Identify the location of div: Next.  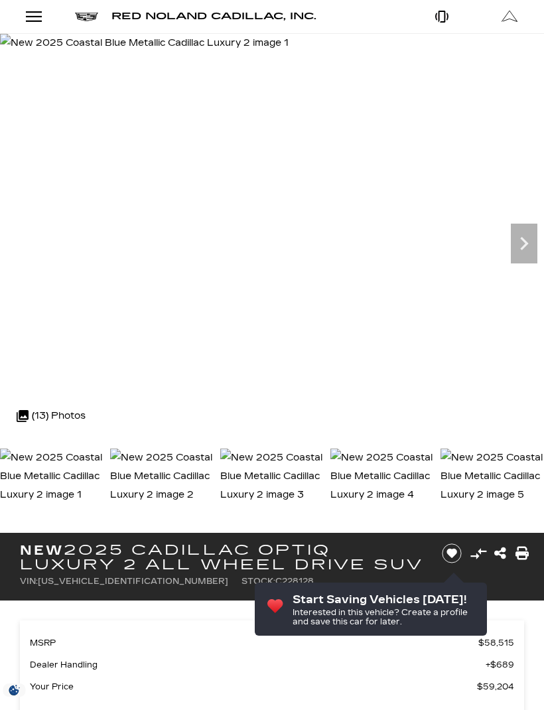
(524, 244).